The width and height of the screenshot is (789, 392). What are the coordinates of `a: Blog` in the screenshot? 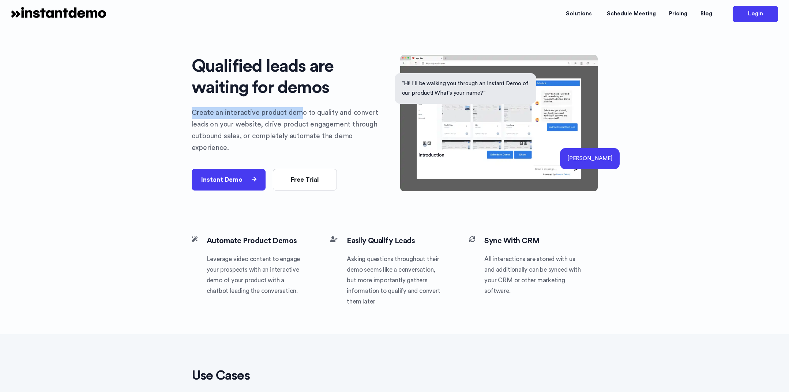 It's located at (706, 14).